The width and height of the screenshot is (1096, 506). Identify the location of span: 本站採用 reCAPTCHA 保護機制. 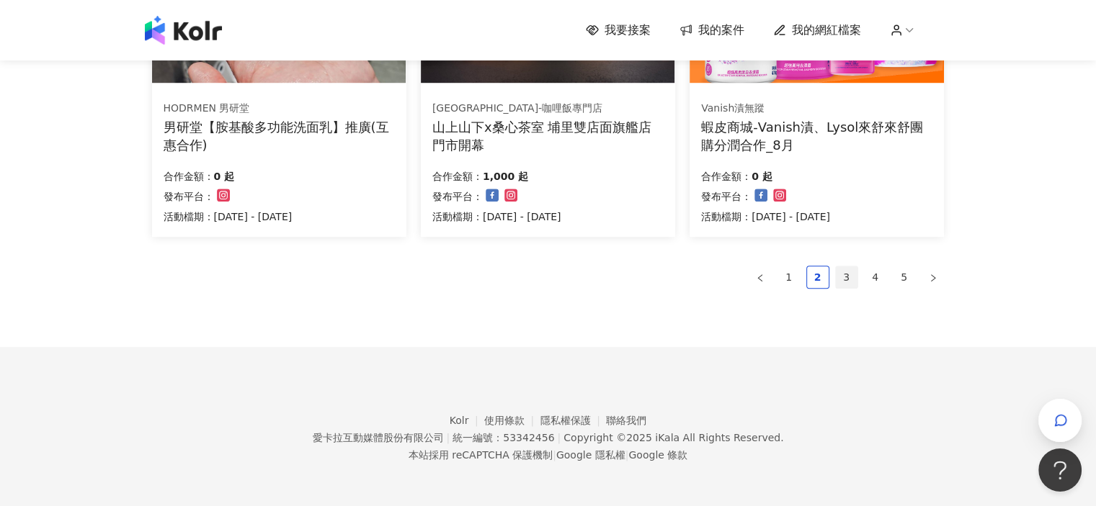
(548, 455).